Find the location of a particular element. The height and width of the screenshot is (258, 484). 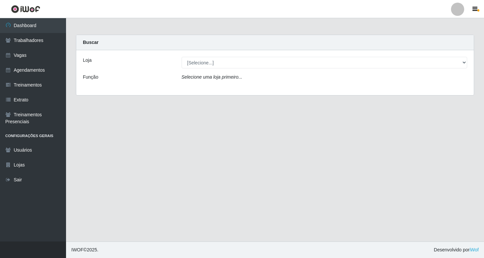

i: Selecione uma loja primeiro... is located at coordinates (212, 77).